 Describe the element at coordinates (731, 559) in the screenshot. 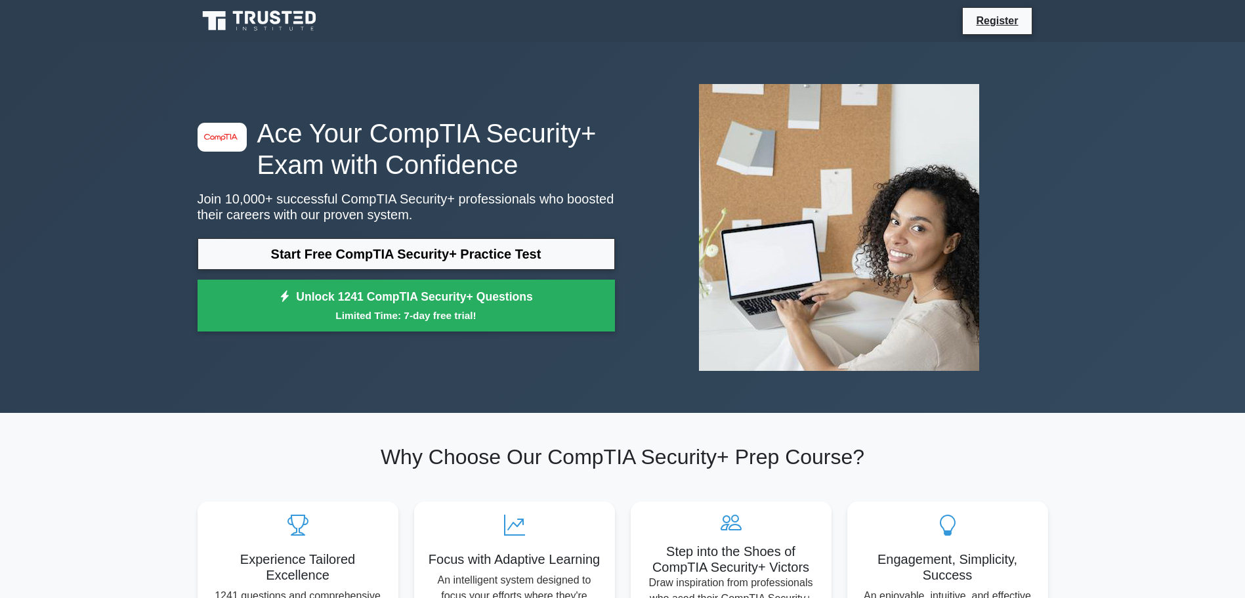

I see `h5: Step into the Shoes of CompTIA Security+ Victors` at that location.